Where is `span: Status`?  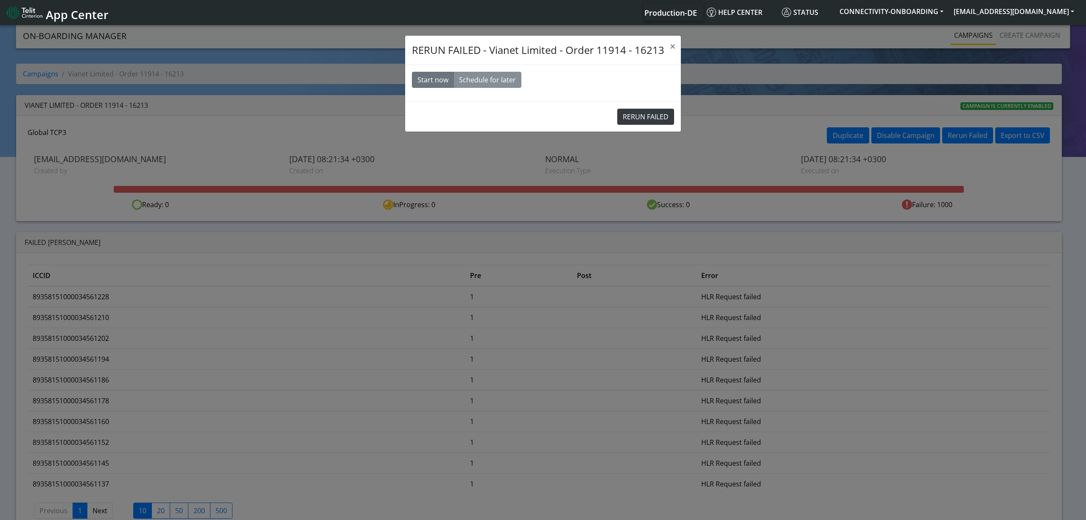
span: Status is located at coordinates (800, 12).